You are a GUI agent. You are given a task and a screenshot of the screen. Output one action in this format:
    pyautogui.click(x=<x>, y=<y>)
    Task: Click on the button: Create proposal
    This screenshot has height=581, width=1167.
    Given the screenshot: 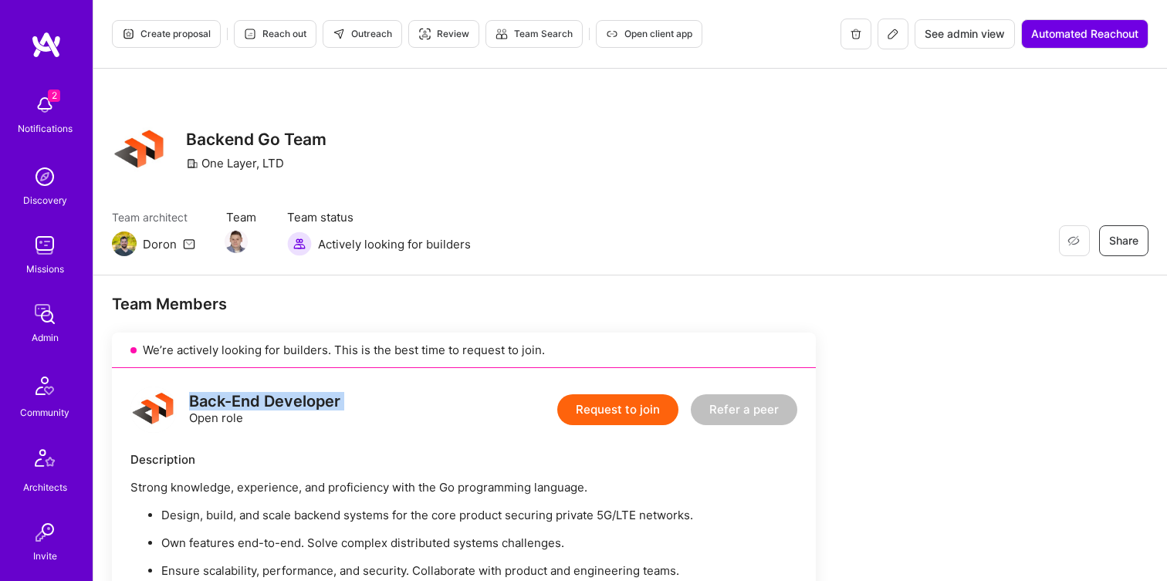 What is the action you would take?
    pyautogui.click(x=166, y=34)
    